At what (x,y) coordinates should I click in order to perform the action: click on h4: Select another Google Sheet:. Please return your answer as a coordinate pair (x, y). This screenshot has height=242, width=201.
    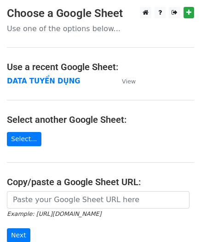
    Looking at the image, I should click on (100, 120).